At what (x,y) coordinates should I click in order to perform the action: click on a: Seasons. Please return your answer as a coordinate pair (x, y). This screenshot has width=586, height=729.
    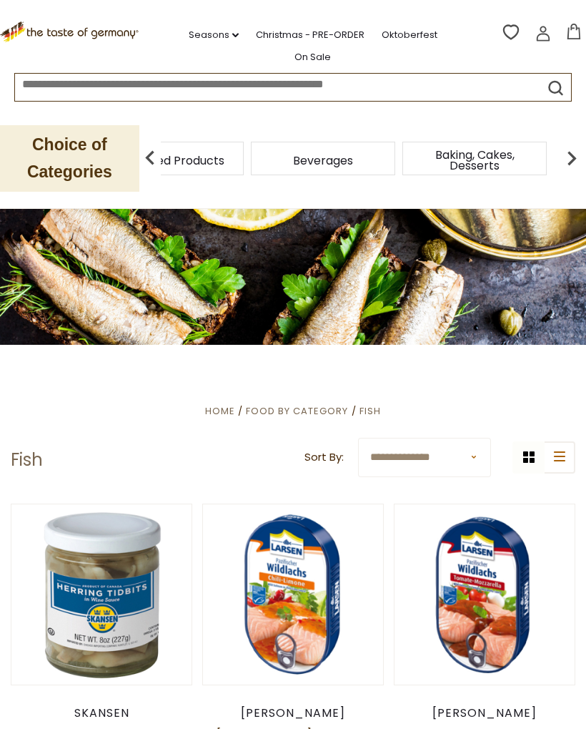
    Looking at the image, I should click on (214, 35).